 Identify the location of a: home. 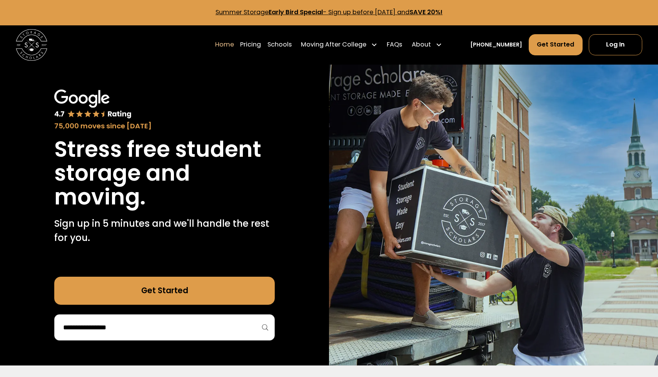
(32, 45).